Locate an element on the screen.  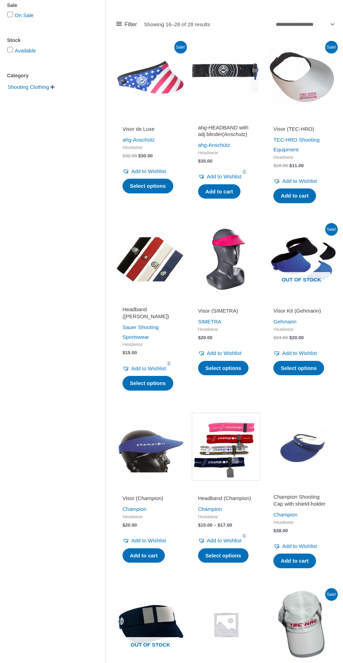
h2: Headband (Champion) is located at coordinates (226, 498).